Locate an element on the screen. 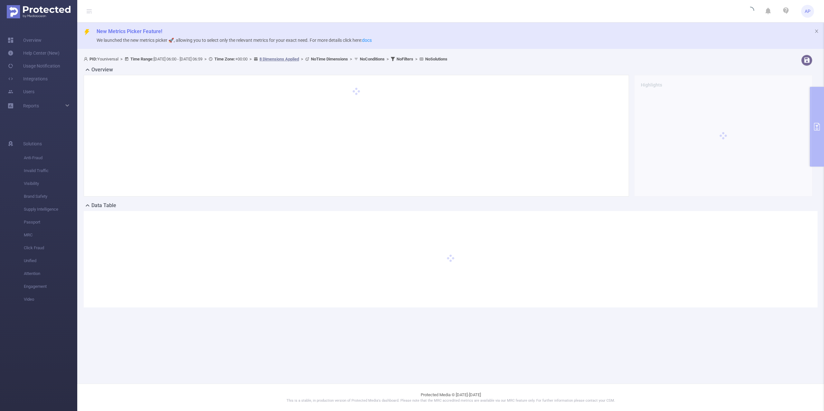 The image size is (824, 411). span: AP is located at coordinates (807, 11).